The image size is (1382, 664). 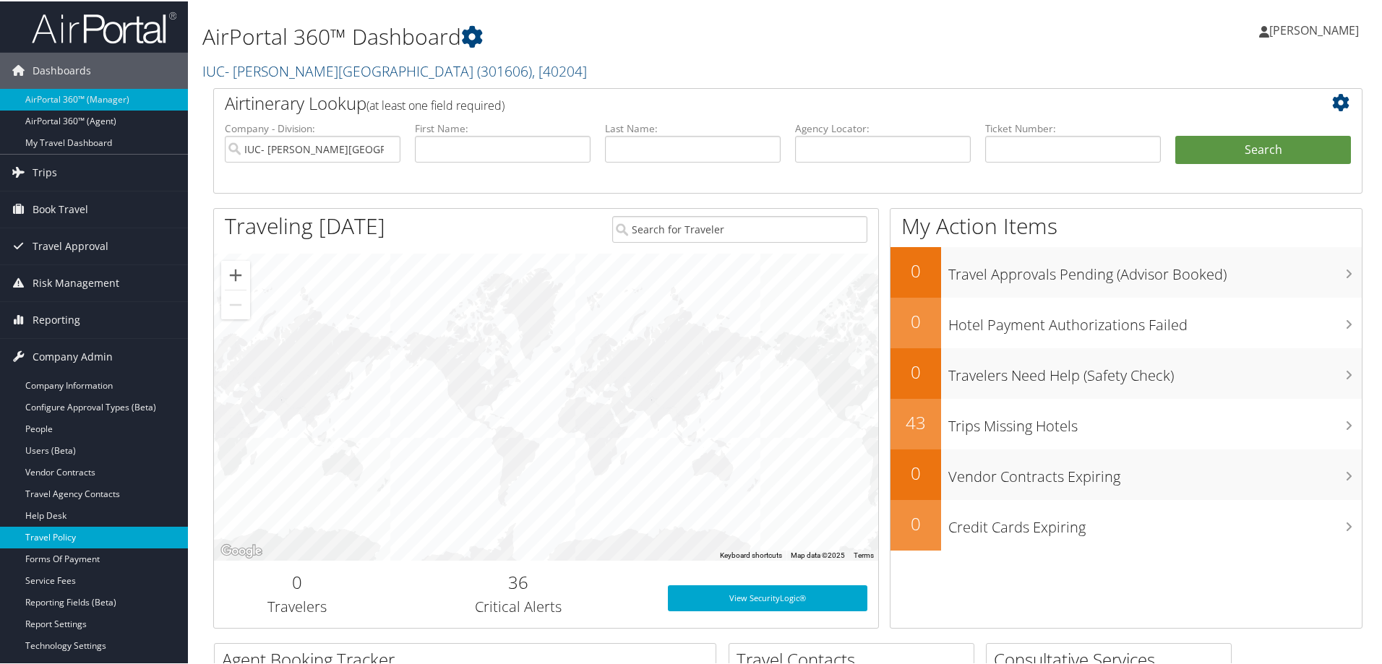 I want to click on h3: Travelers Need Help (Safety Check), so click(x=1155, y=371).